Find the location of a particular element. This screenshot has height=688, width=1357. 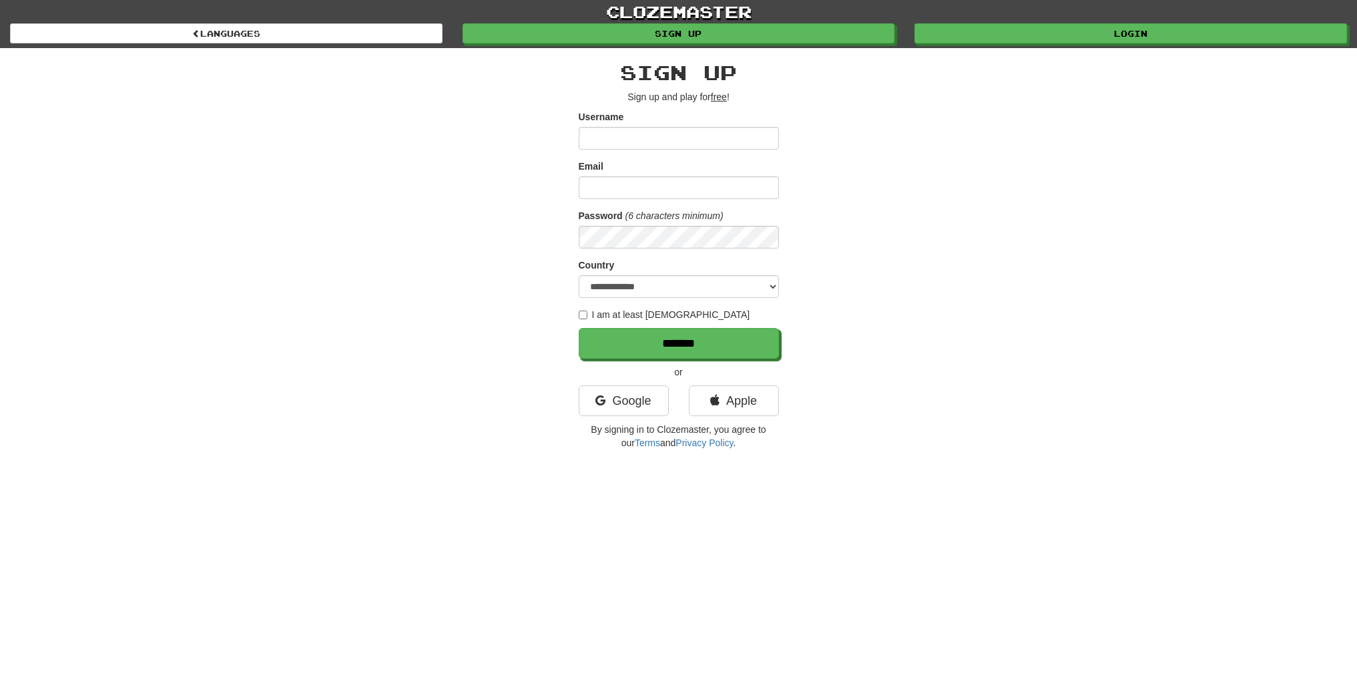

em: (6 characters minimum) is located at coordinates (674, 216).